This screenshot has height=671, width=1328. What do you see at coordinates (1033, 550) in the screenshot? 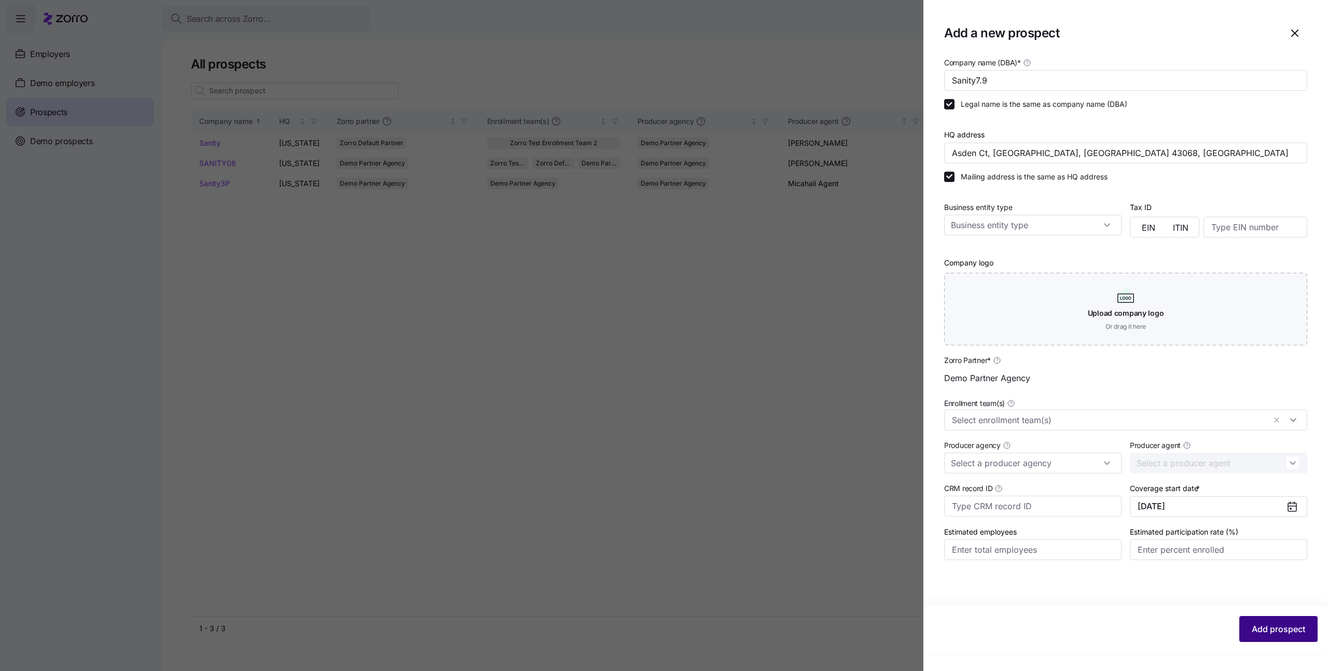
I see `input: Enter total employees` at bounding box center [1033, 550].